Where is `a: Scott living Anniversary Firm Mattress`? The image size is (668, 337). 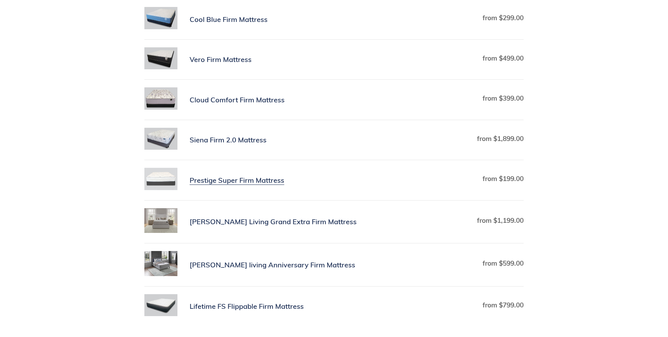 a: Scott living Anniversary Firm Mattress is located at coordinates (334, 264).